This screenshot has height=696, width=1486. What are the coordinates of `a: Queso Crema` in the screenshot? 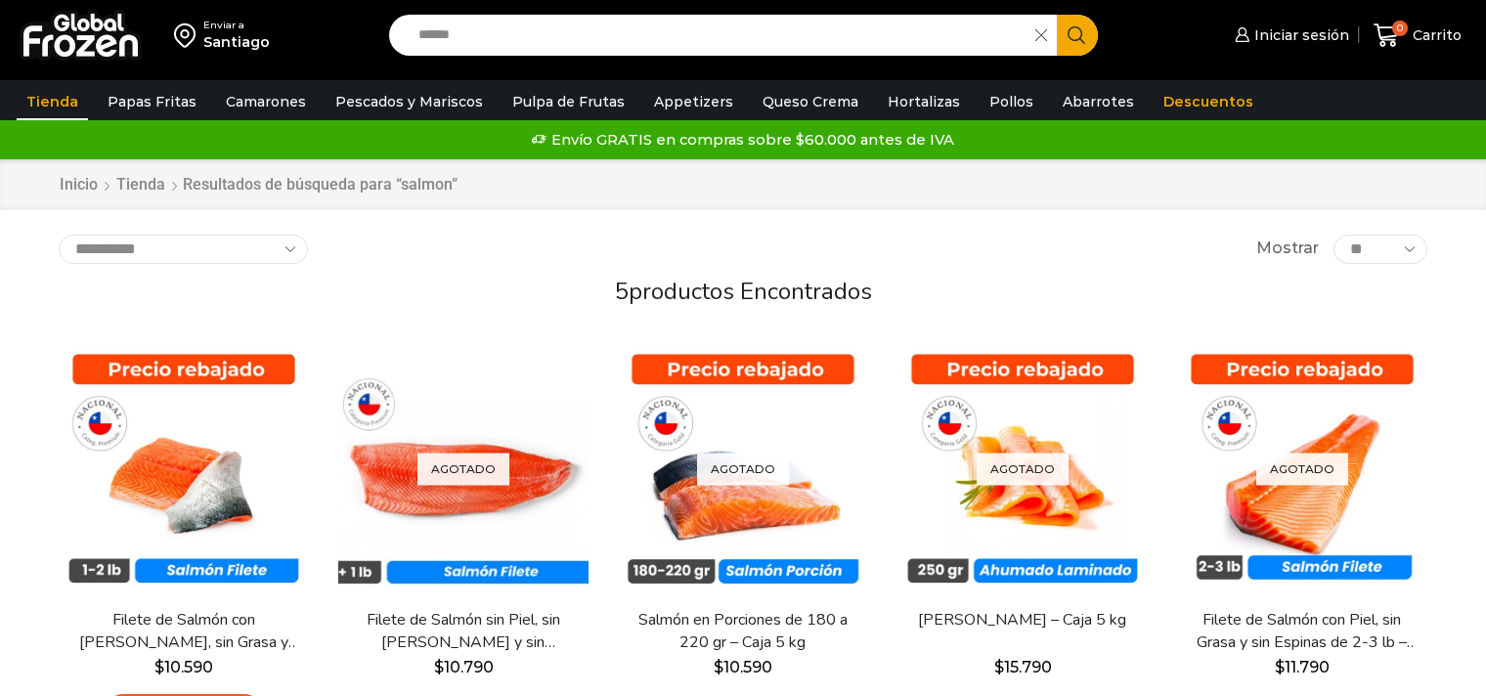 It's located at (810, 102).